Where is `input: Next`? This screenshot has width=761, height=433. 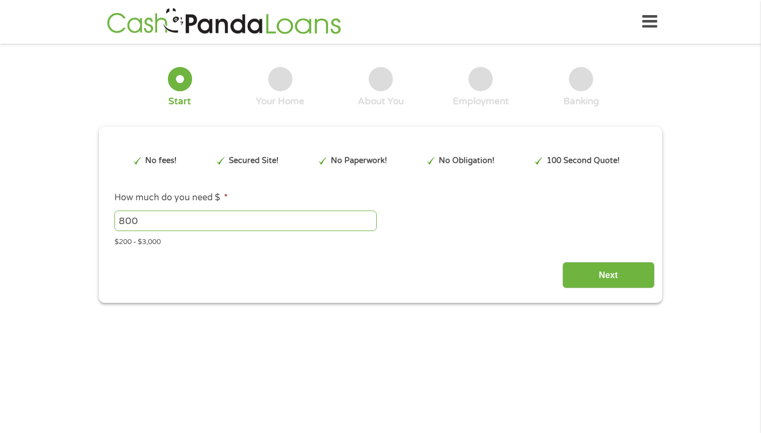
input: Next is located at coordinates (608, 275).